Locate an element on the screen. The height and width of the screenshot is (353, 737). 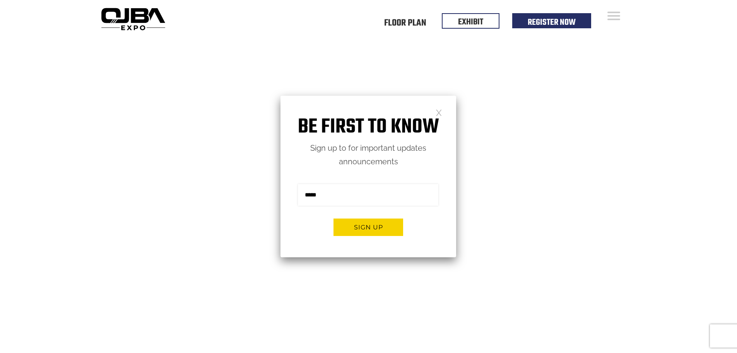
h1: Be first to know is located at coordinates (368, 127).